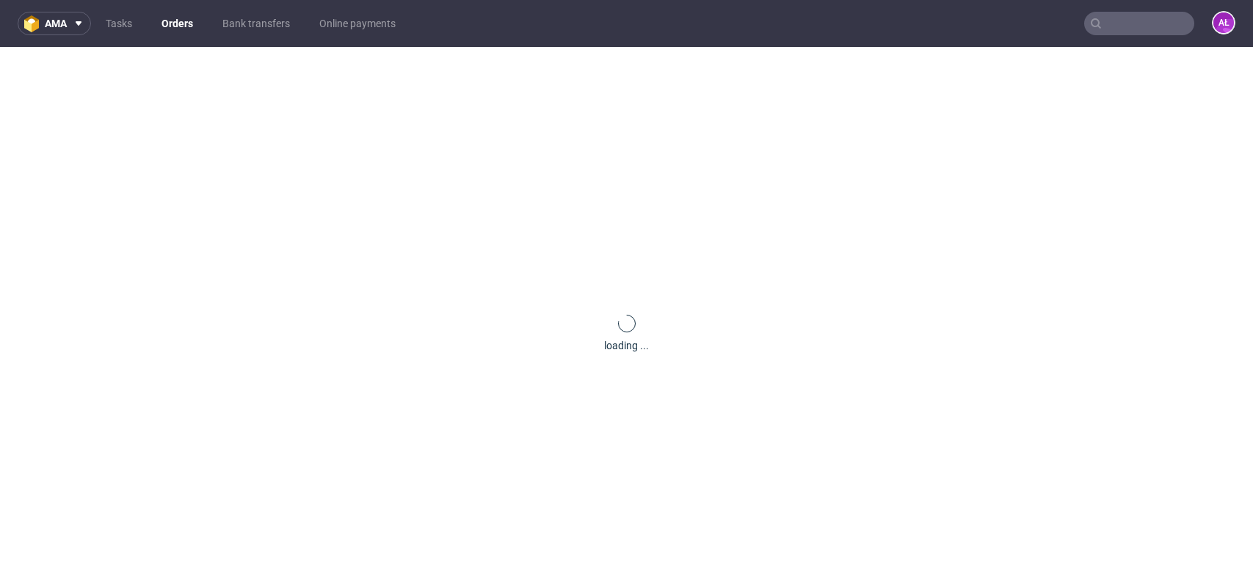 Image resolution: width=1253 pixels, height=573 pixels. Describe the element at coordinates (56, 23) in the screenshot. I see `span: ama` at that location.